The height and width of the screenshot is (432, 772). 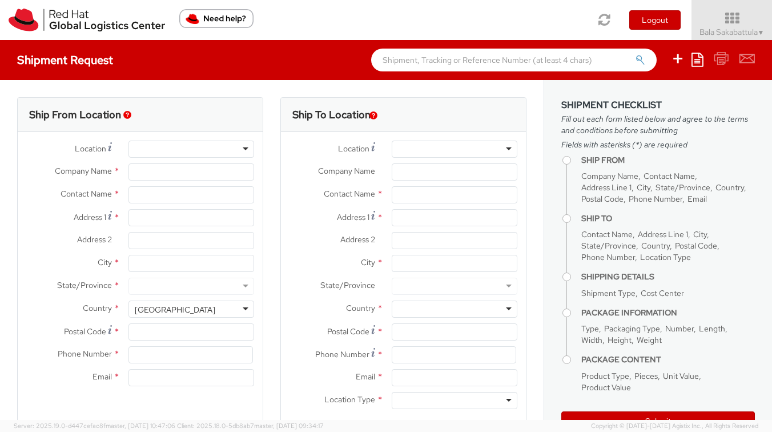 I want to click on span: Client: 2025.18.0-5db8ab7, so click(x=250, y=426).